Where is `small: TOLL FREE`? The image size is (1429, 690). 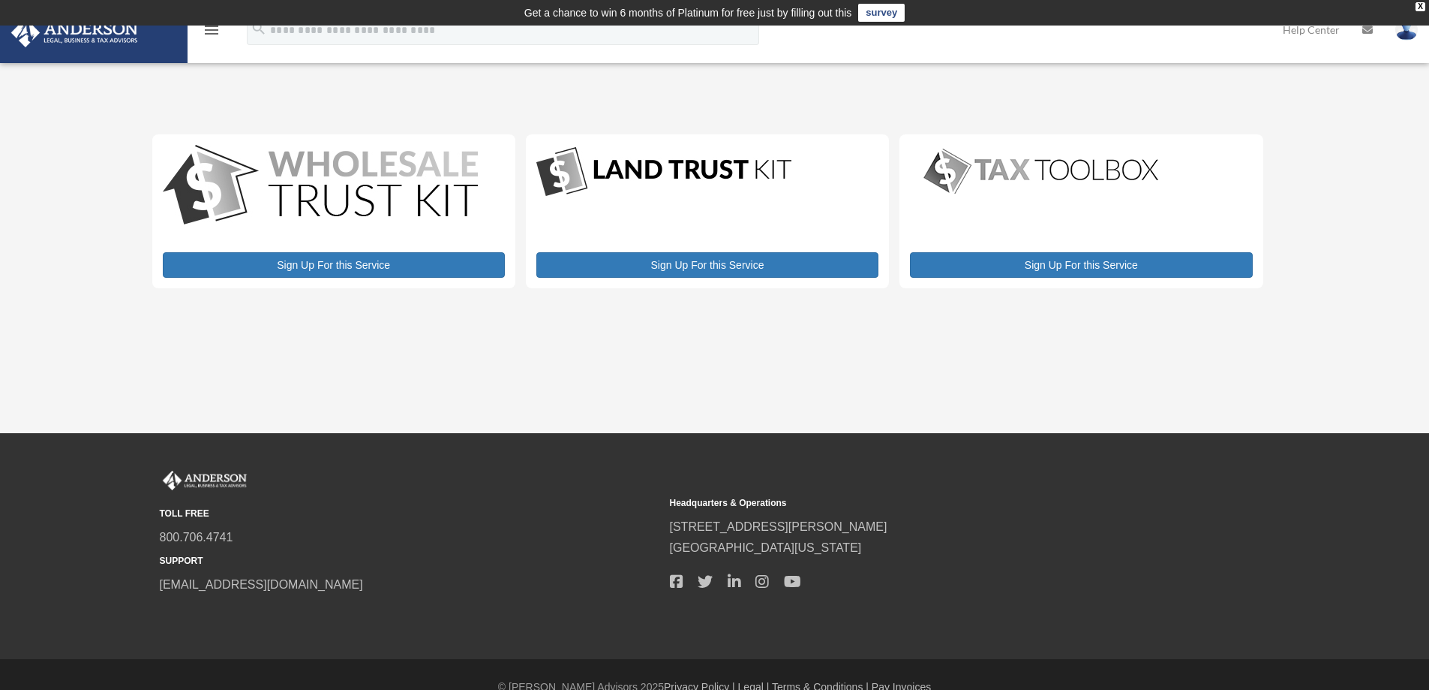 small: TOLL FREE is located at coordinates (410, 513).